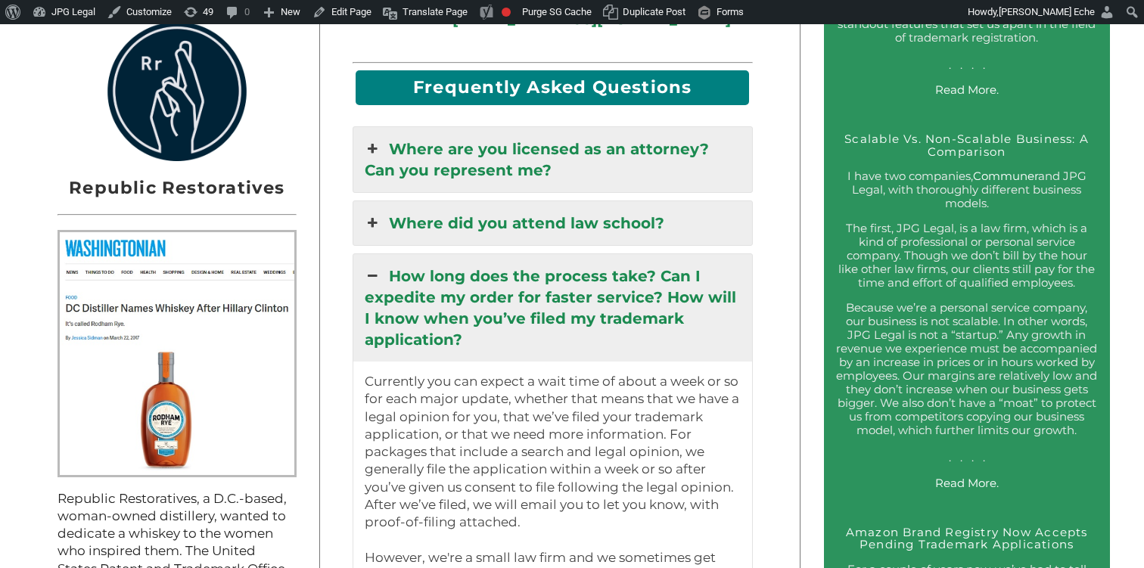 This screenshot has width=1144, height=568. I want to click on p: The first, JPG Legal, is a law firm, which is a kind of professional or personal service company...., so click(967, 256).